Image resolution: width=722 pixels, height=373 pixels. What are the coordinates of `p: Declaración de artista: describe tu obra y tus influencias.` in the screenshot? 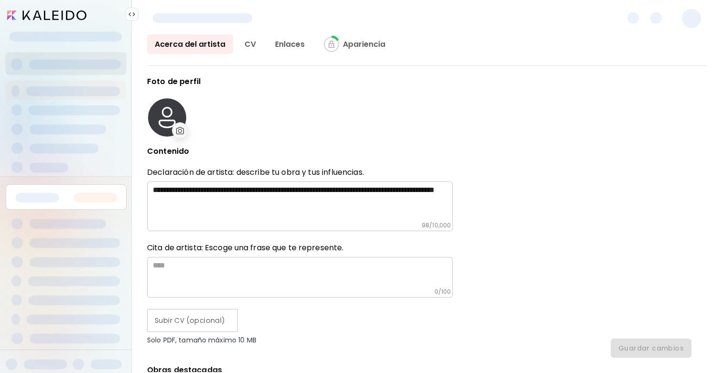 It's located at (300, 172).